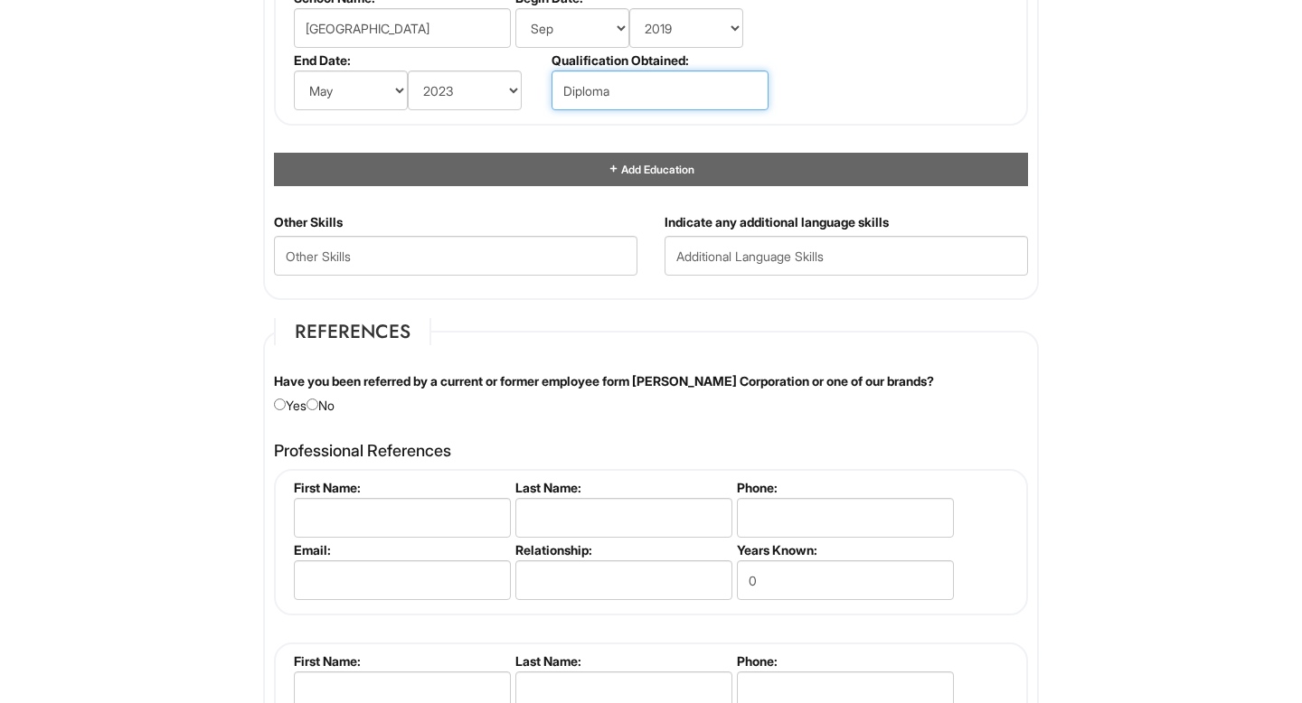 Image resolution: width=1302 pixels, height=703 pixels. What do you see at coordinates (622, 550) in the screenshot?
I see `label: Relationship:` at bounding box center [622, 550].